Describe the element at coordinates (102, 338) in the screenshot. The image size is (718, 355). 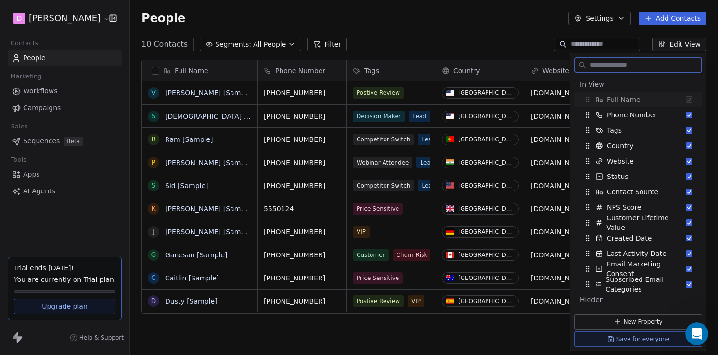
I see `span: Help & Support` at that location.